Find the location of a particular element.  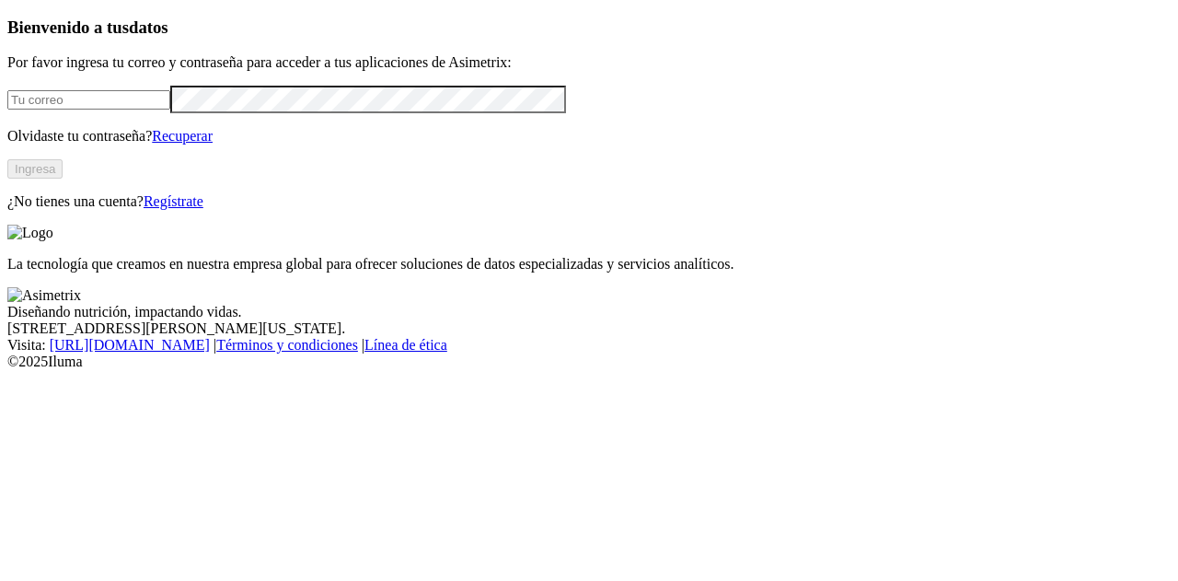

p: Olvidaste tu contraseña? is located at coordinates (589, 136).